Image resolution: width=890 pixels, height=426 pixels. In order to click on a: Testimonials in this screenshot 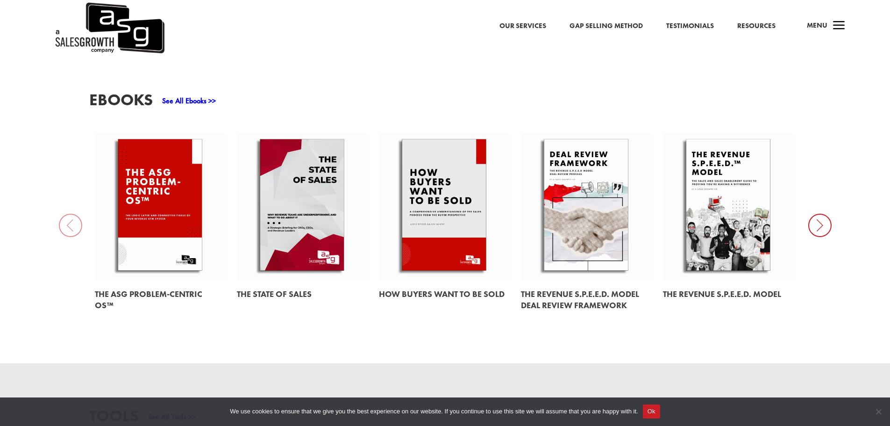, I will do `click(690, 26)`.